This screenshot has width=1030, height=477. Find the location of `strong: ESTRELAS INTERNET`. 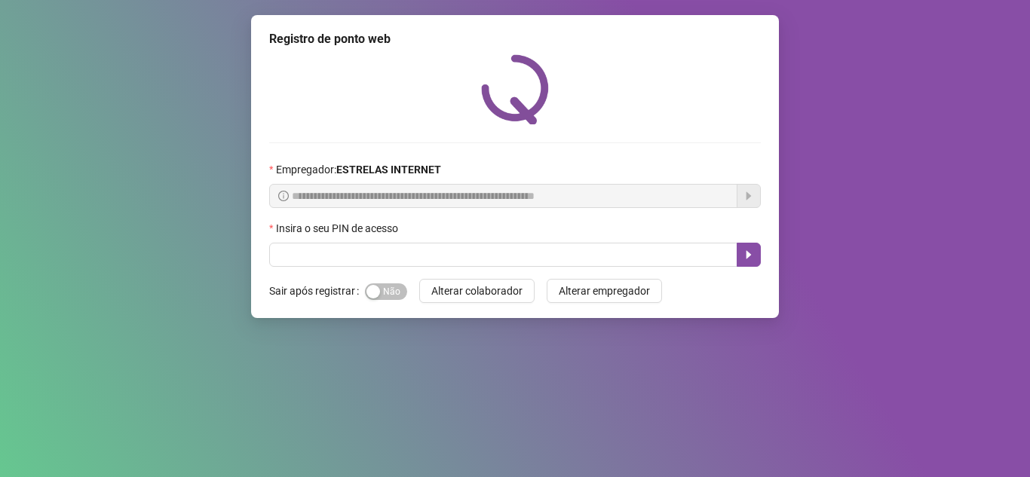

strong: ESTRELAS INTERNET is located at coordinates (388, 170).